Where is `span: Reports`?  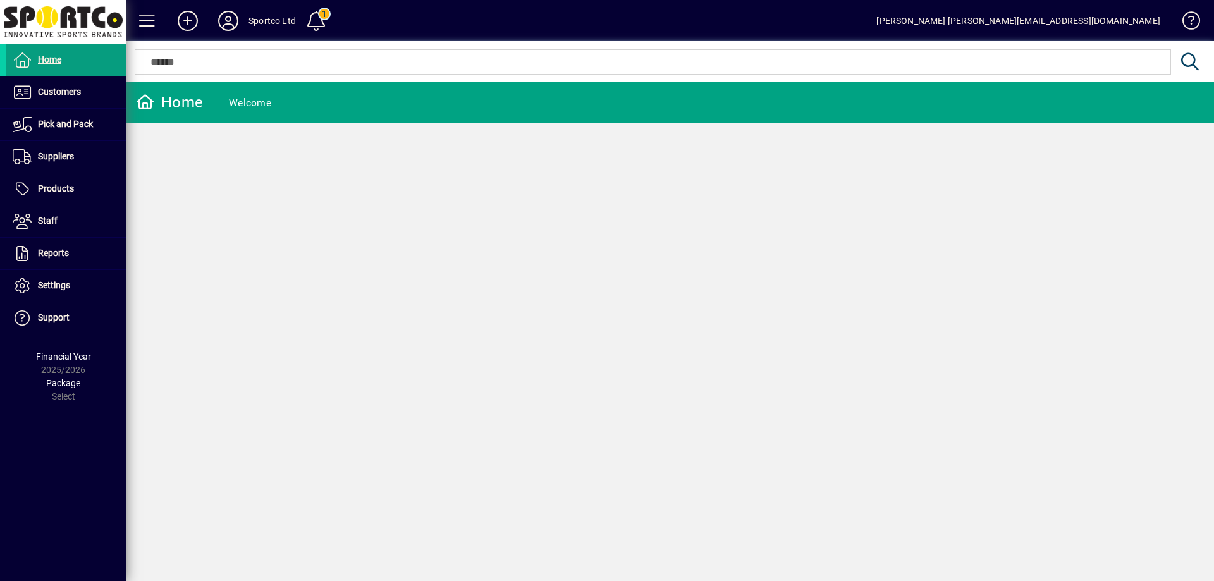
span: Reports is located at coordinates (53, 253).